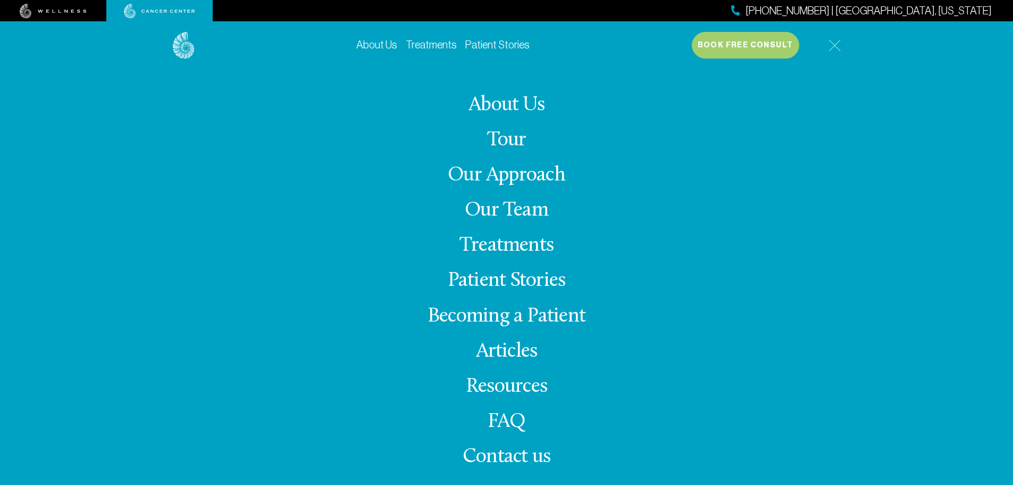  What do you see at coordinates (53, 11) in the screenshot?
I see `img: wellness` at bounding box center [53, 11].